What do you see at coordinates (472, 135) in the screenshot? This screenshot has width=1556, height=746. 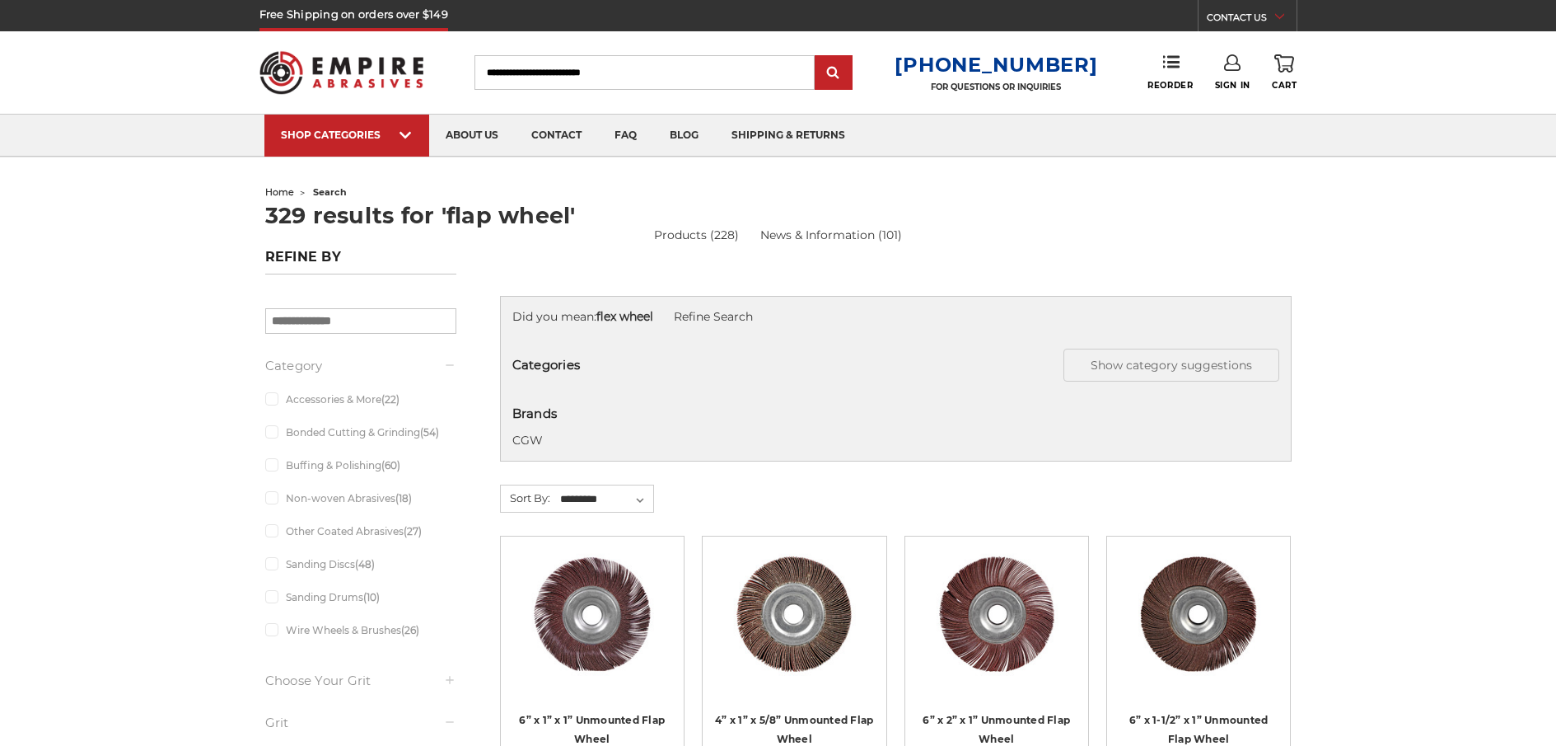 I see `a: about us` at bounding box center [472, 135].